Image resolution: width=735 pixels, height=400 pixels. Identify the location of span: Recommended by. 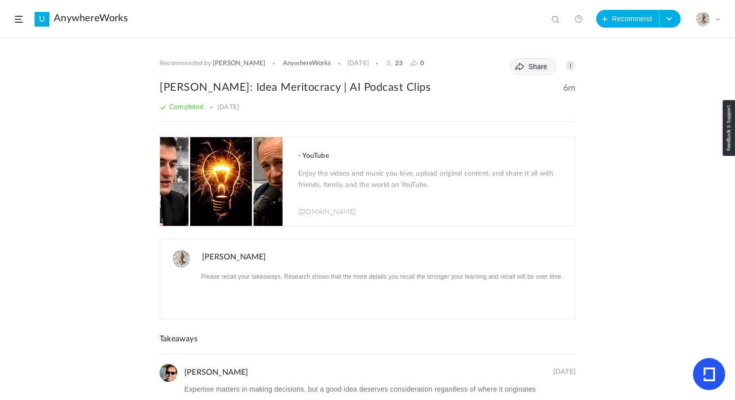
(185, 64).